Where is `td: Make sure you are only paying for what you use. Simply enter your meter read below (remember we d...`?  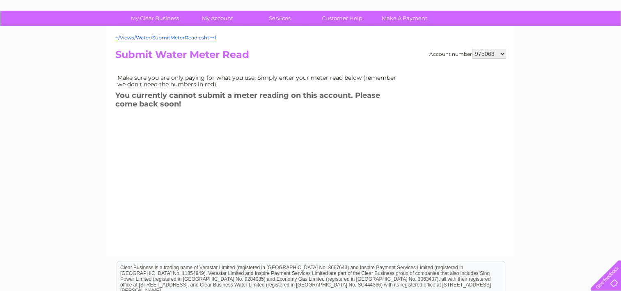 td: Make sure you are only paying for what you use. Simply enter your meter read below (remember we d... is located at coordinates (259, 81).